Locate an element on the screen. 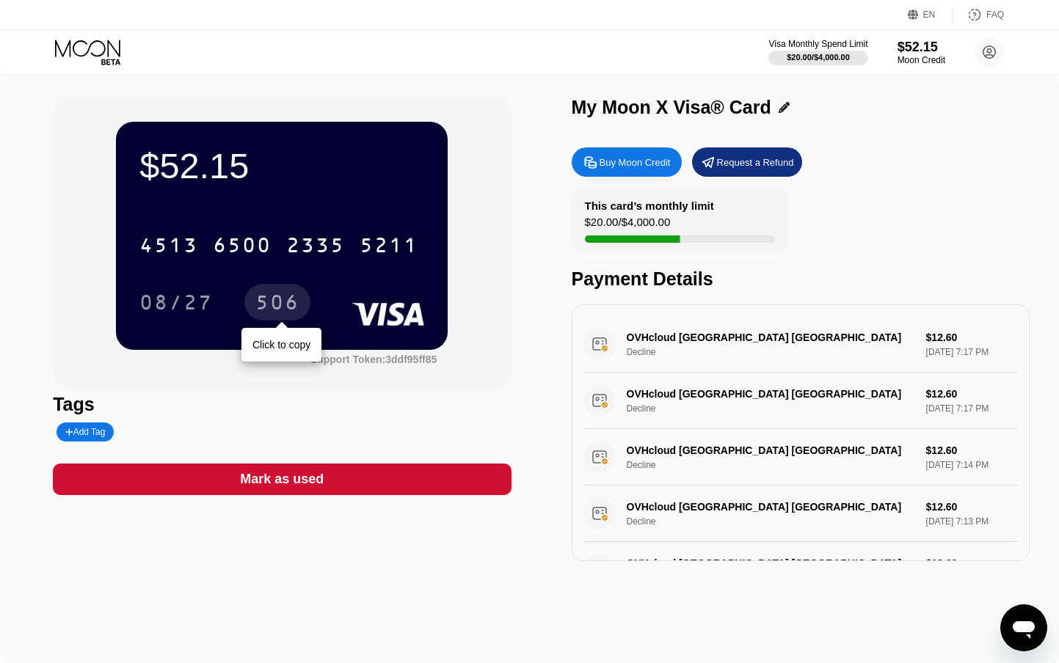 This screenshot has height=663, width=1059. div: Payment Details is located at coordinates (801, 279).